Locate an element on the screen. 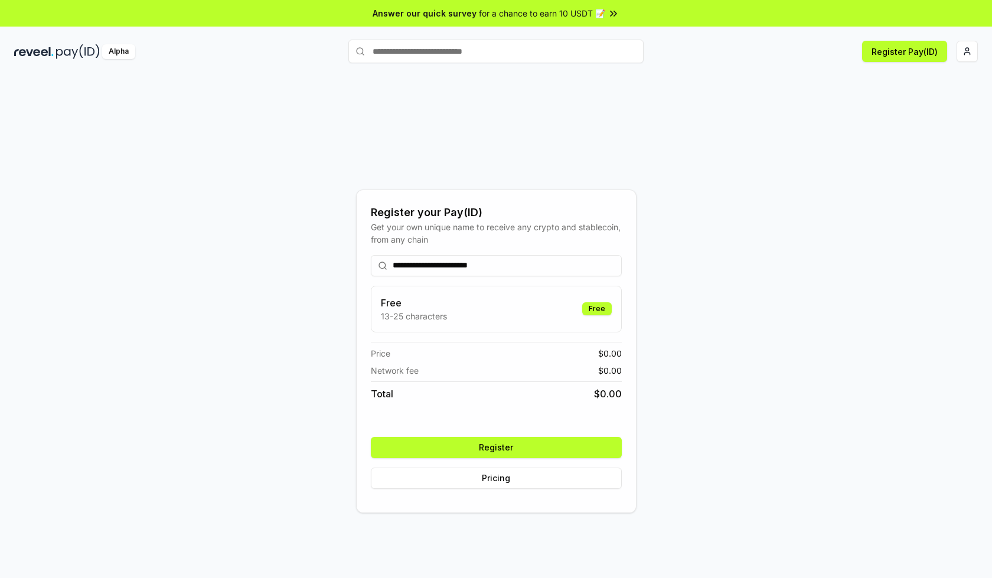  div: Register your Pay(ID) is located at coordinates (496, 213).